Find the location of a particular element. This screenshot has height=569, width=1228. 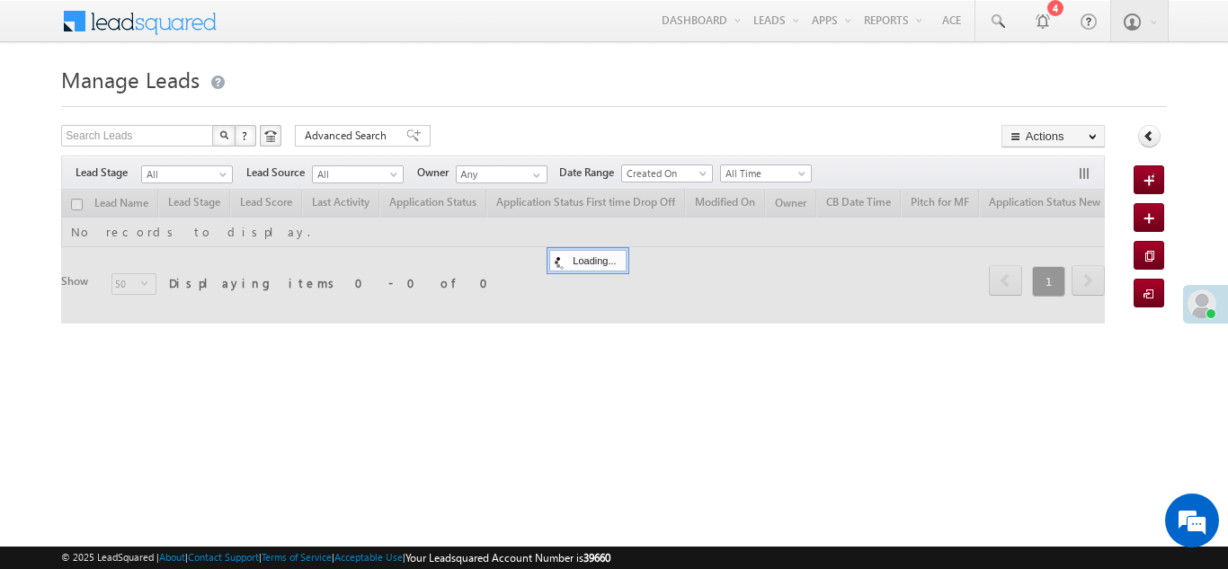

img: Search is located at coordinates (224, 135).